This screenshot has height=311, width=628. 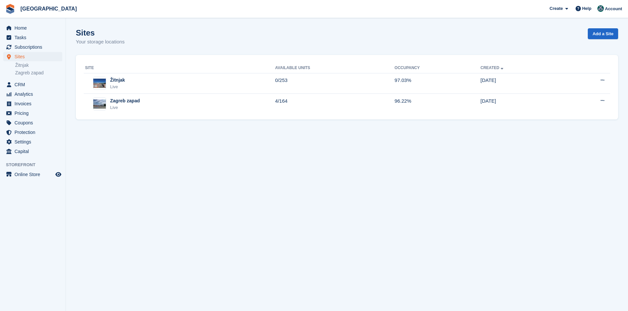 I want to click on a: Zagreb zapad, so click(x=39, y=73).